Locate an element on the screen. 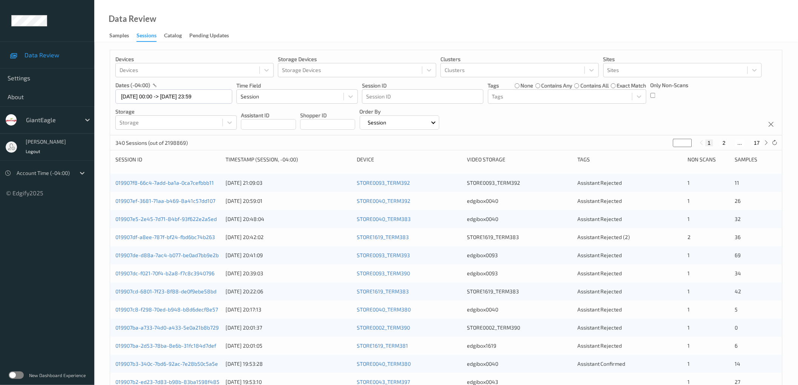  div: edgibox1619 is located at coordinates (520, 346).